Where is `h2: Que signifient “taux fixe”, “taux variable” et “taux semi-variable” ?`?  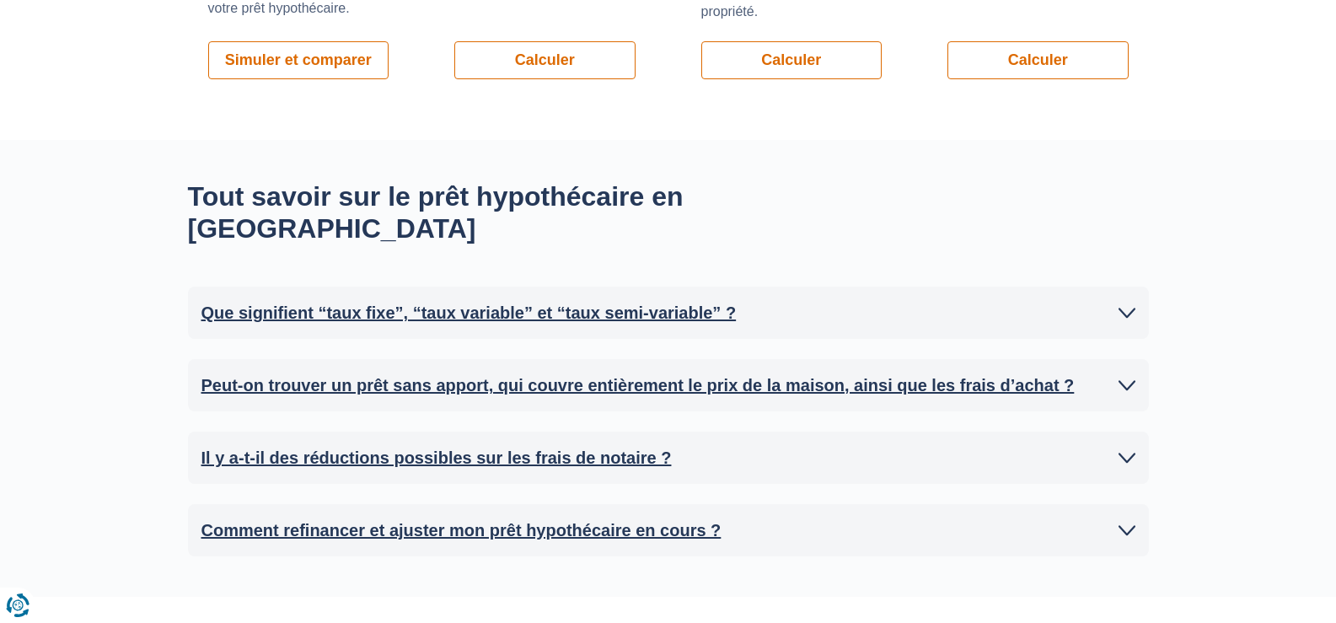 h2: Que signifient “taux fixe”, “taux variable” et “taux semi-variable” ? is located at coordinates (469, 313).